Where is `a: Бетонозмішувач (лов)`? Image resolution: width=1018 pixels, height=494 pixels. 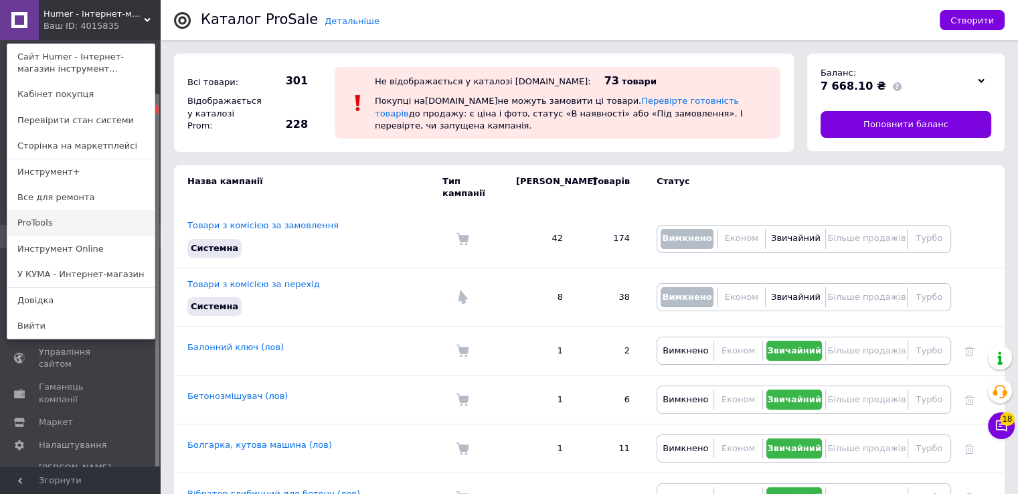 a: Бетонозмішувач (лов) is located at coordinates (238, 396).